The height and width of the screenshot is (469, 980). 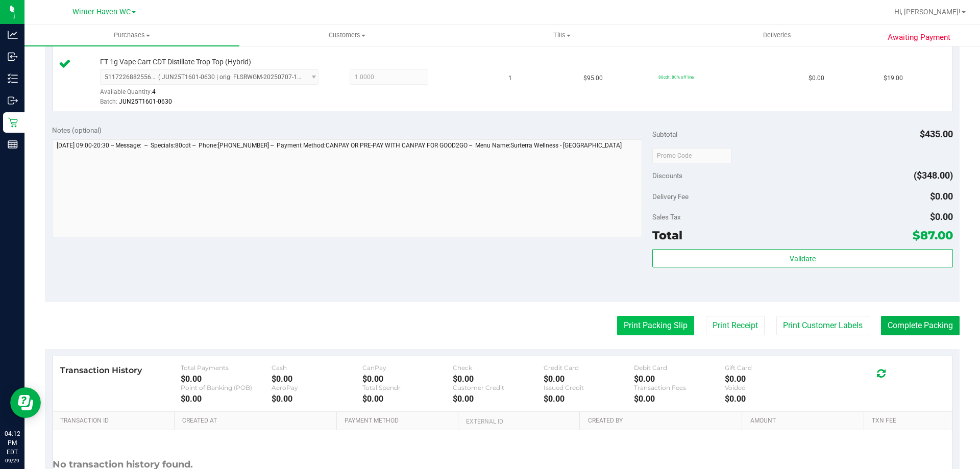 What do you see at coordinates (670, 197) in the screenshot?
I see `span: Delivery Fee` at bounding box center [670, 197].